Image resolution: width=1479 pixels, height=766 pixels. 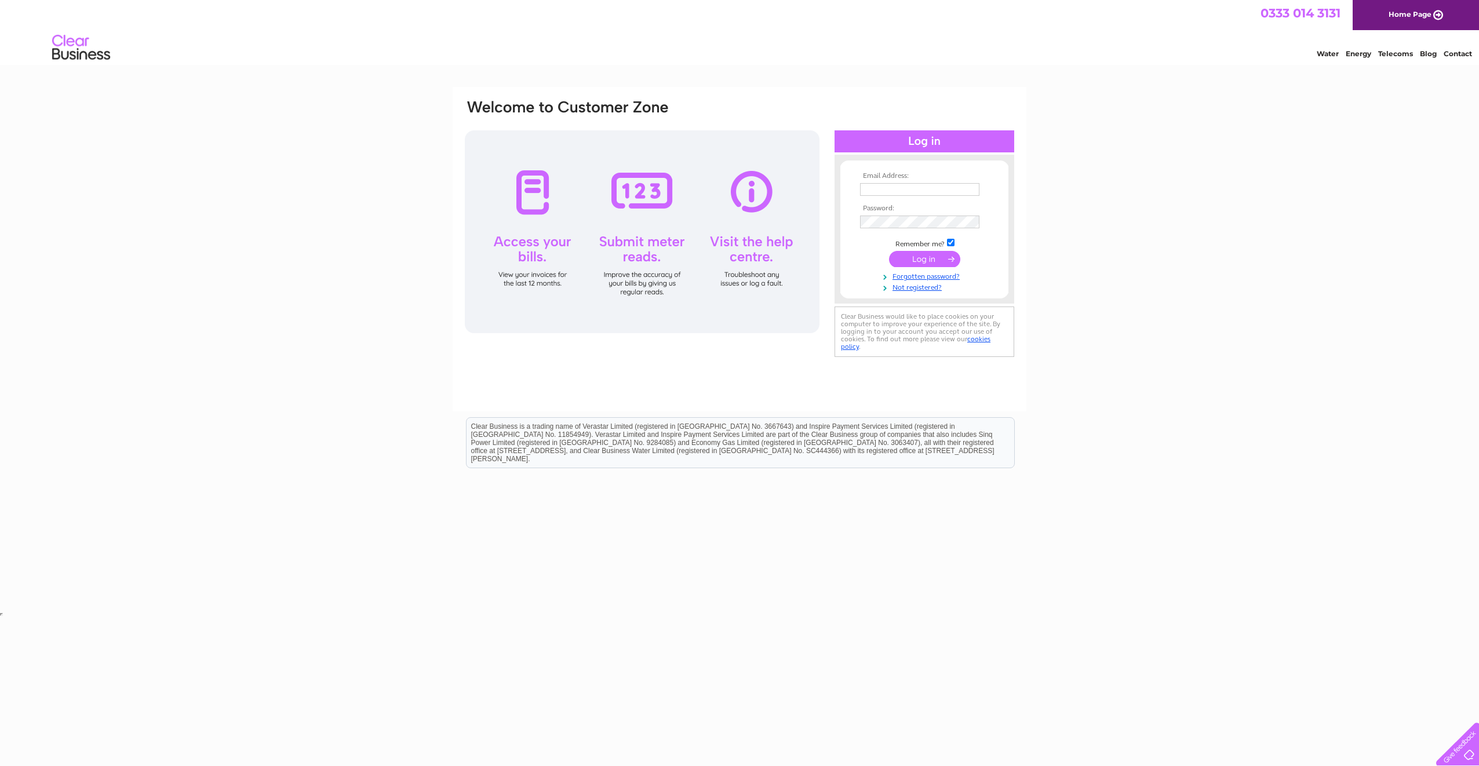 What do you see at coordinates (1428, 53) in the screenshot?
I see `a: Blog` at bounding box center [1428, 53].